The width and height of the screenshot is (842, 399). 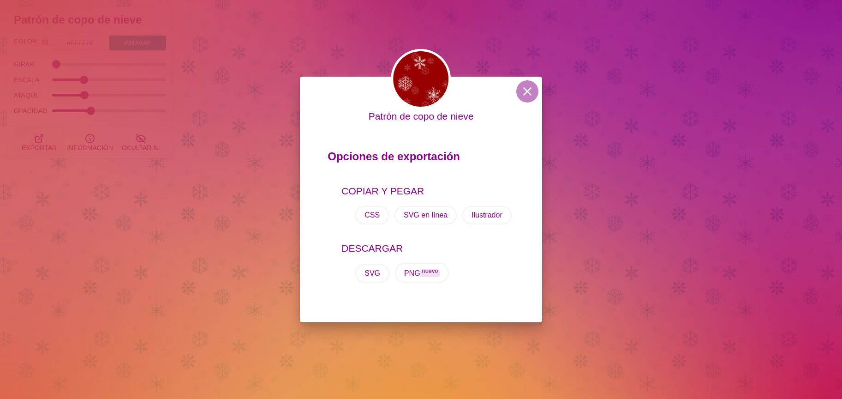 I want to click on font: PNG, so click(x=412, y=273).